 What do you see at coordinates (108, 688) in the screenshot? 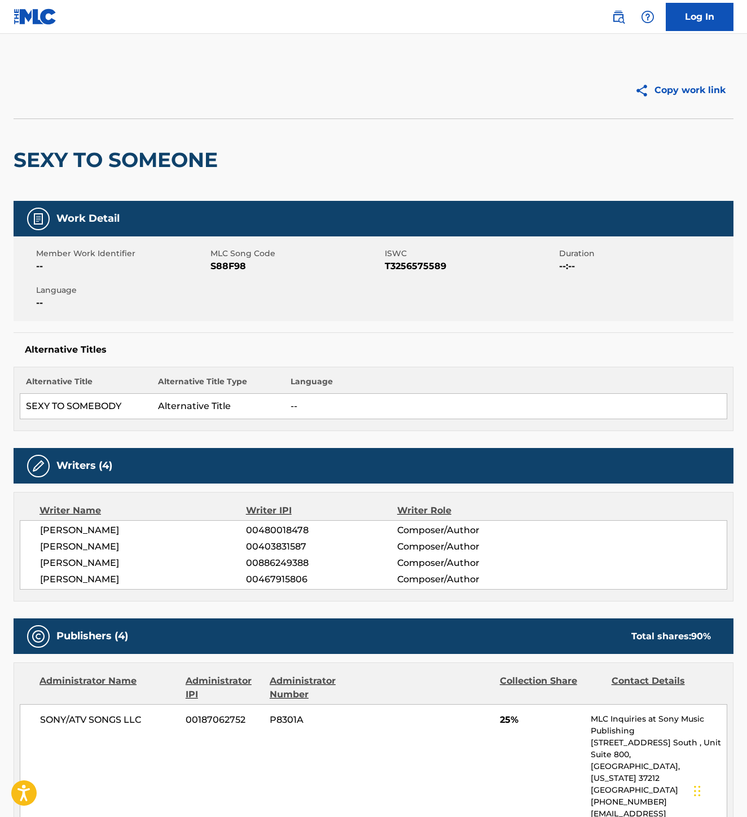
I see `div: Administrator Name` at bounding box center [108, 688].